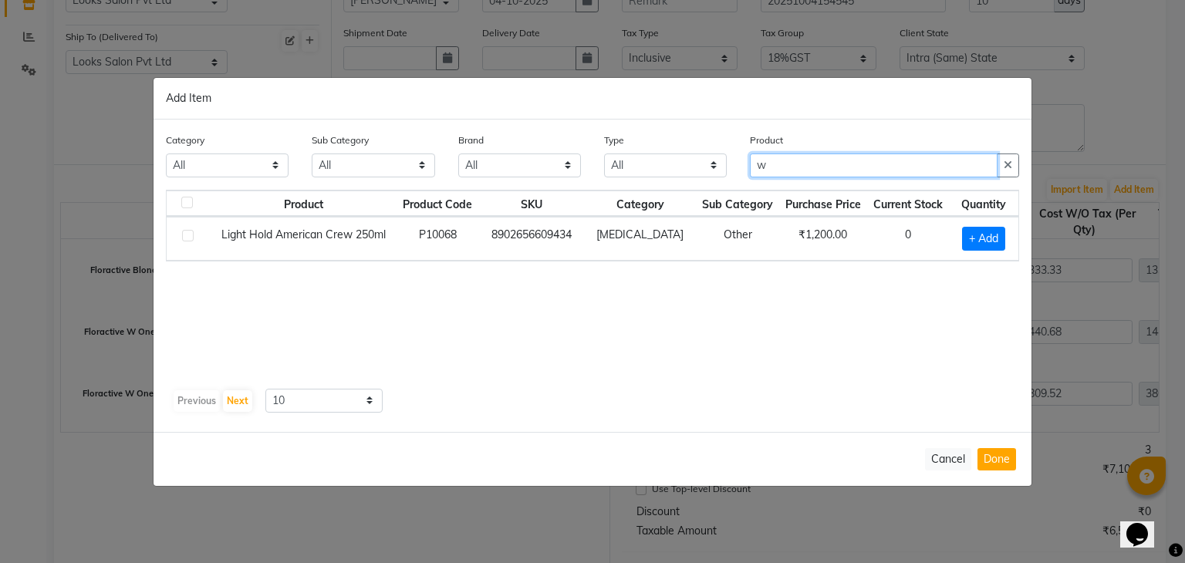 The width and height of the screenshot is (1185, 563). I want to click on label: Brand, so click(471, 140).